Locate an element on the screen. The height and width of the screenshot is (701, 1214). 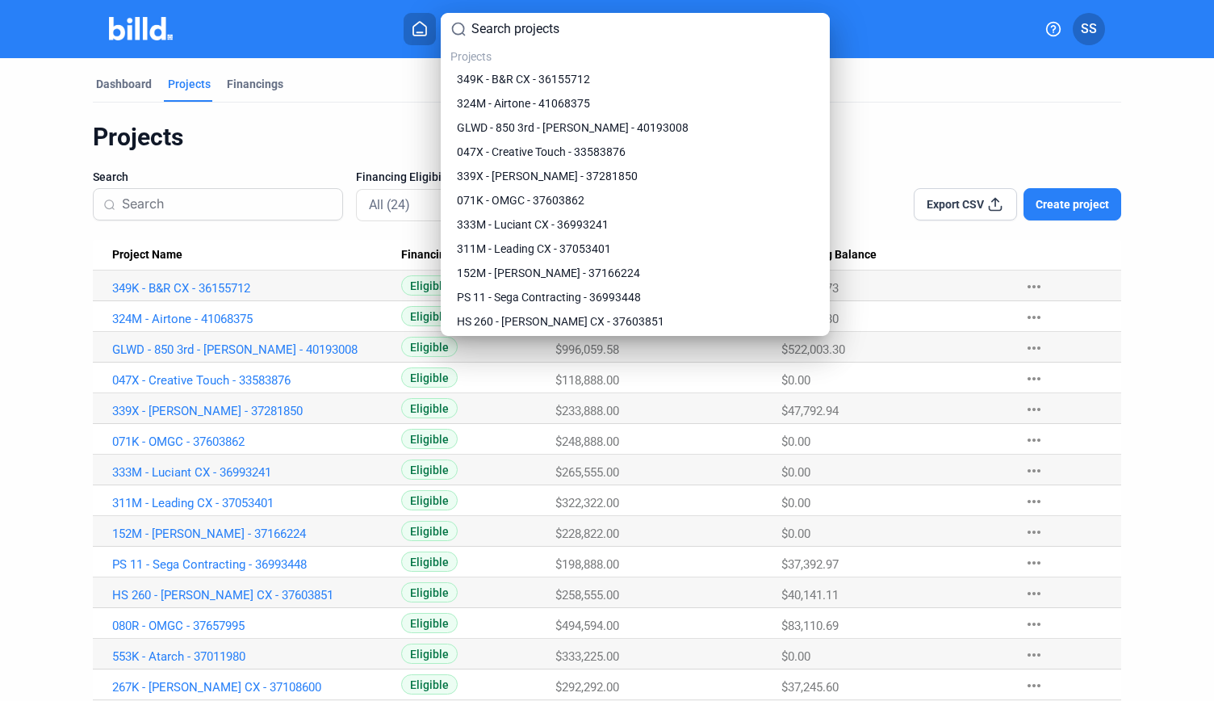
span: PS 11 - Sega Contracting - 36993448 is located at coordinates (549, 297).